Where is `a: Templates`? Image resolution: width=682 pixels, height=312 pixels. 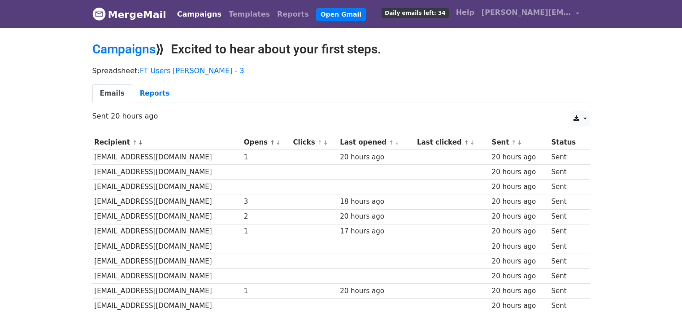
a: Templates is located at coordinates (249, 14).